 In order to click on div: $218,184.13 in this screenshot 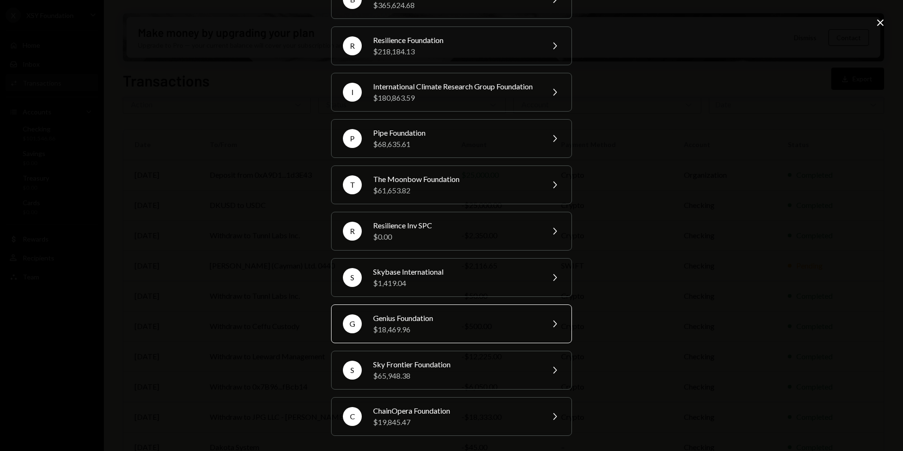, I will do `click(455, 51)`.